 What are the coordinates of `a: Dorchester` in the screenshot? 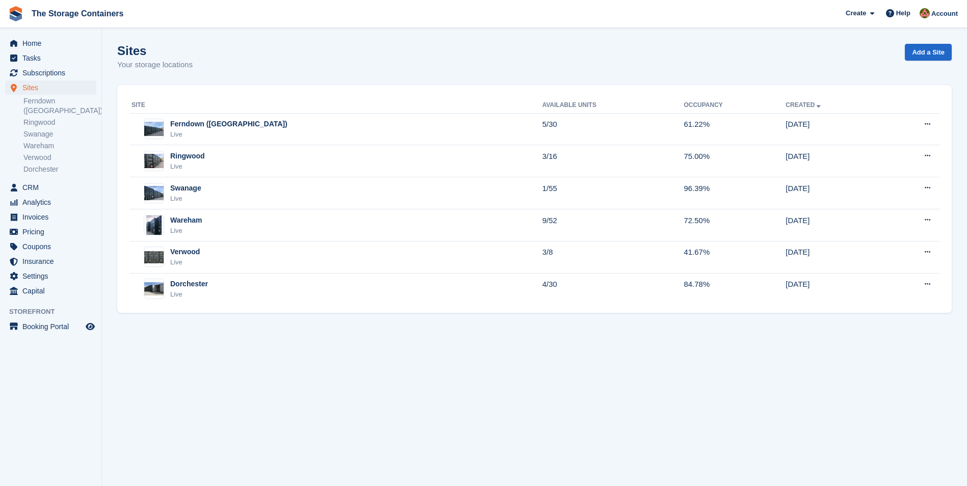 It's located at (60, 169).